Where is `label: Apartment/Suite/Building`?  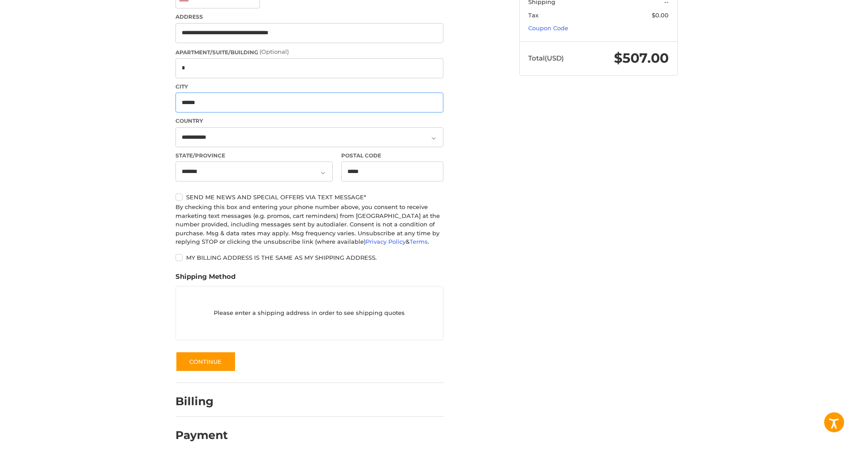 label: Apartment/Suite/Building is located at coordinates (309, 52).